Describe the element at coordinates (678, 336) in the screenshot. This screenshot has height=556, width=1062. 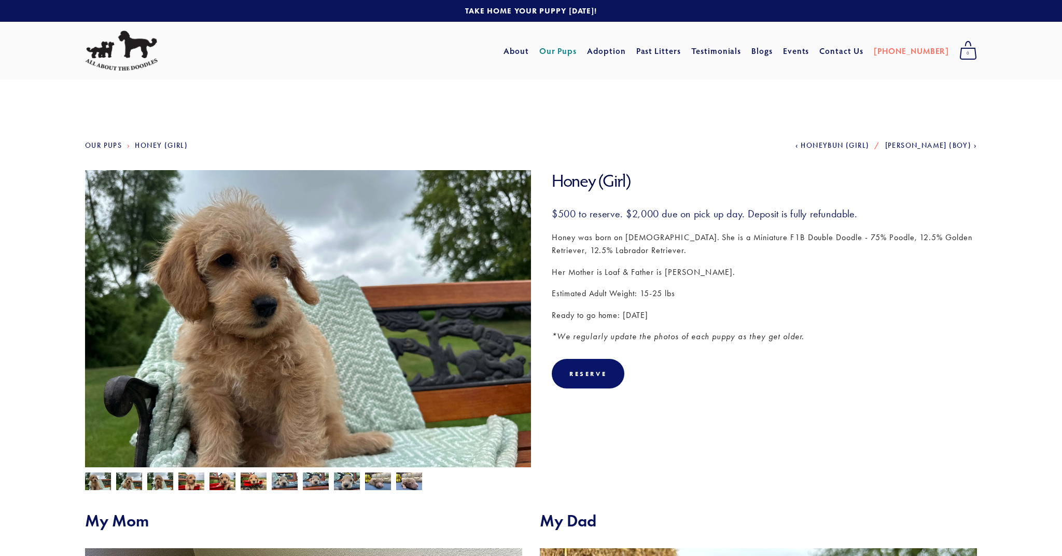
I see `em: *We regularly update the photos of each puppy as they get older.` at that location.